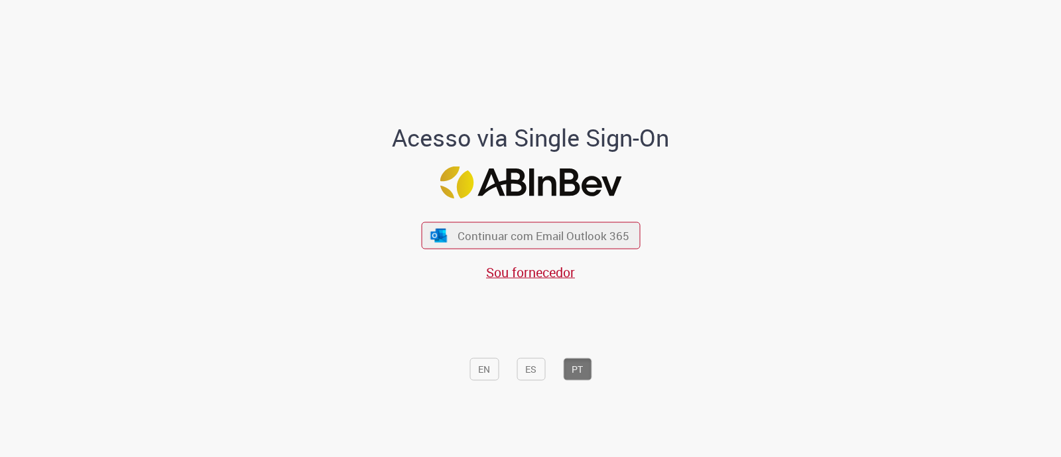  What do you see at coordinates (530, 272) in the screenshot?
I see `span: Sou fornecedor` at bounding box center [530, 272].